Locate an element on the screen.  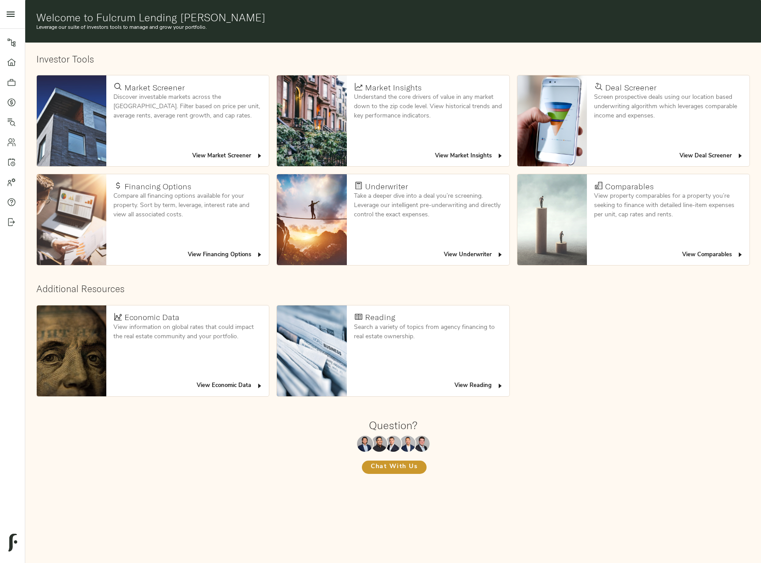
span: View Deal Screener is located at coordinates (712, 156).